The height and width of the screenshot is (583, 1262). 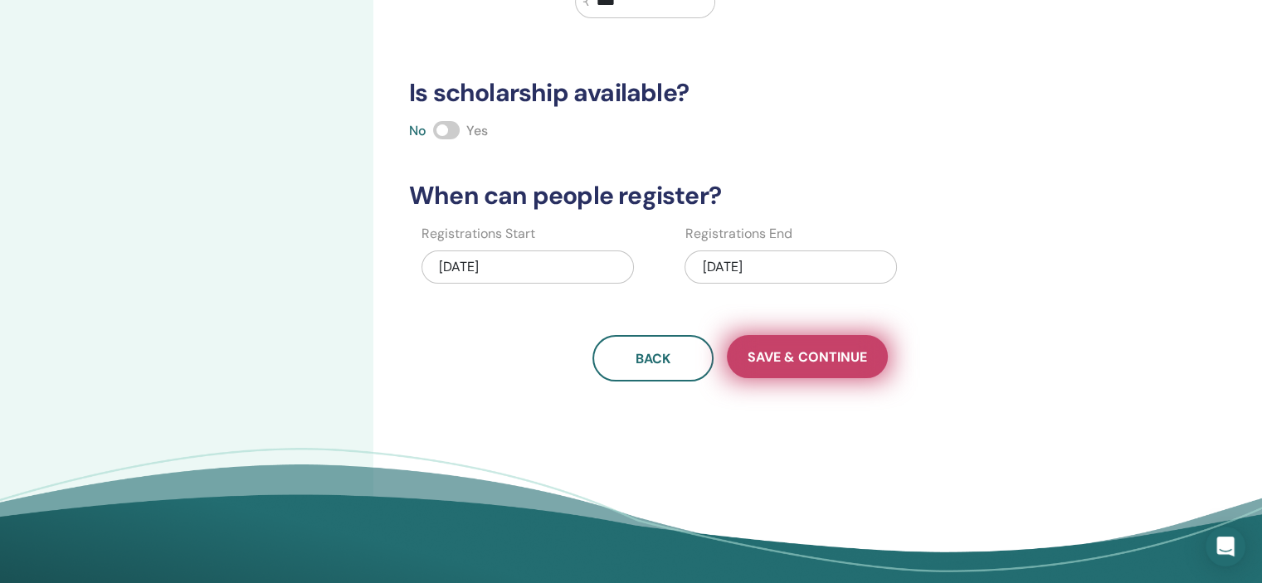 What do you see at coordinates (807, 357) in the screenshot?
I see `span: Save & Continue` at bounding box center [807, 357].